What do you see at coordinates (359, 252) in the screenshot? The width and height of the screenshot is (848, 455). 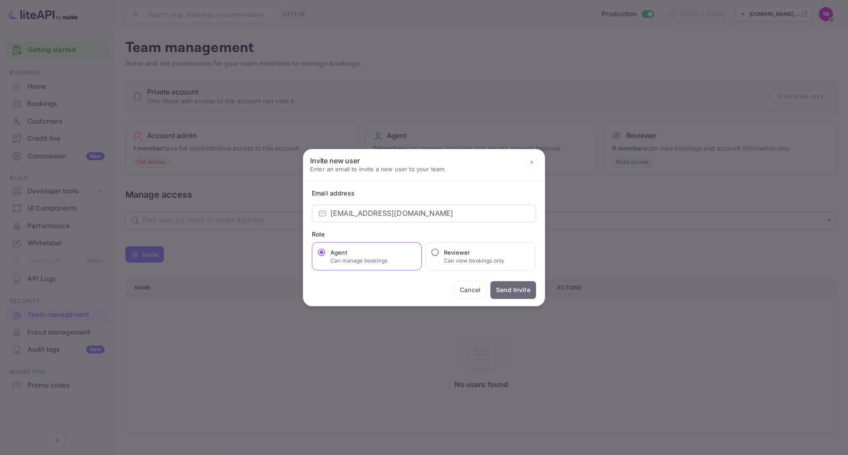 I see `h6: Agent` at bounding box center [359, 252].